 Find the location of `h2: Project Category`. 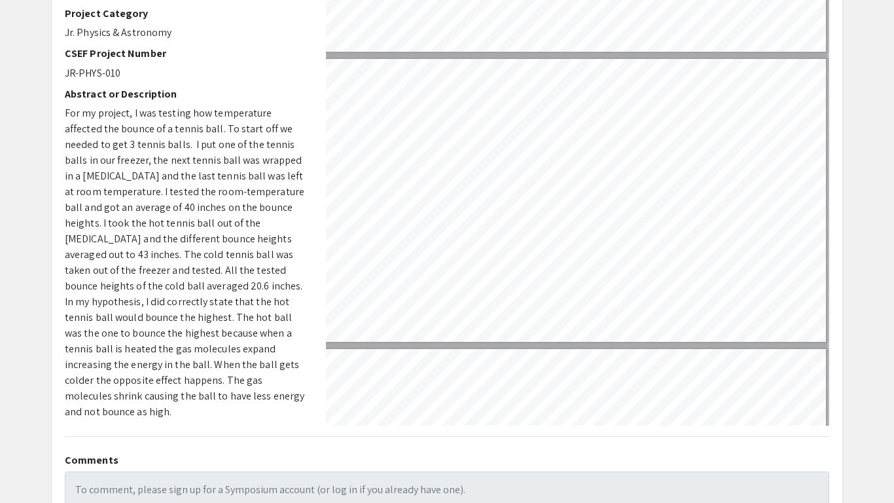

h2: Project Category is located at coordinates (185, 13).